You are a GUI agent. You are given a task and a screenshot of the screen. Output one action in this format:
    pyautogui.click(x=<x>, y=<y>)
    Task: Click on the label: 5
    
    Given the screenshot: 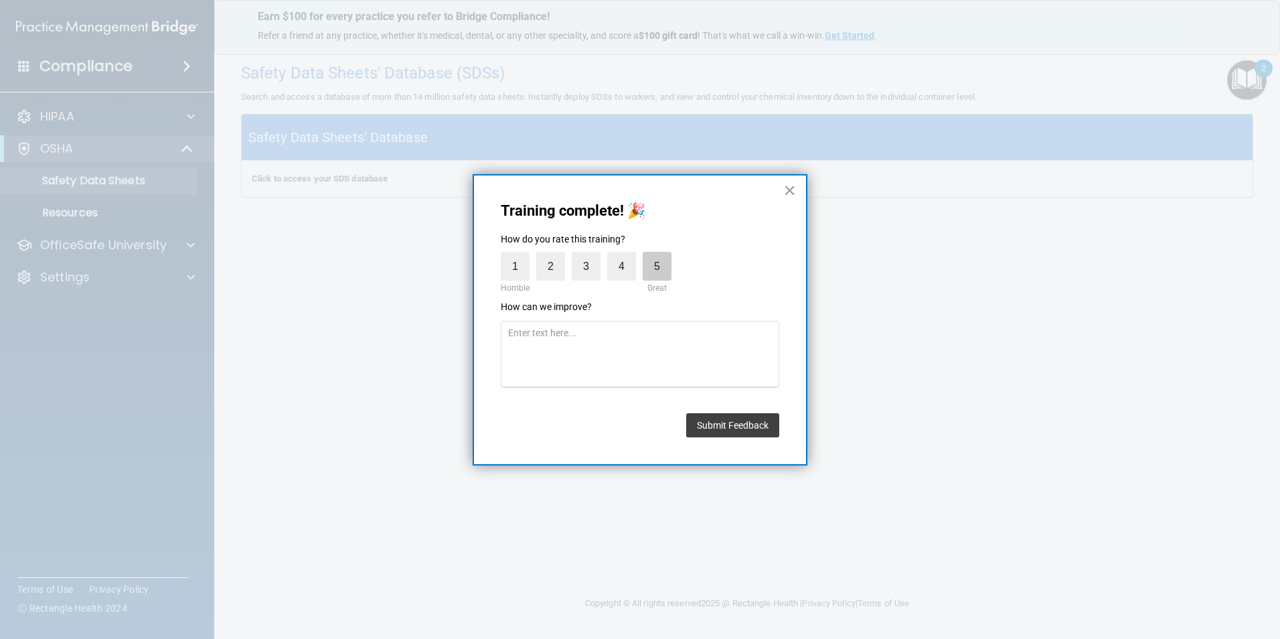 What is the action you would take?
    pyautogui.click(x=657, y=266)
    